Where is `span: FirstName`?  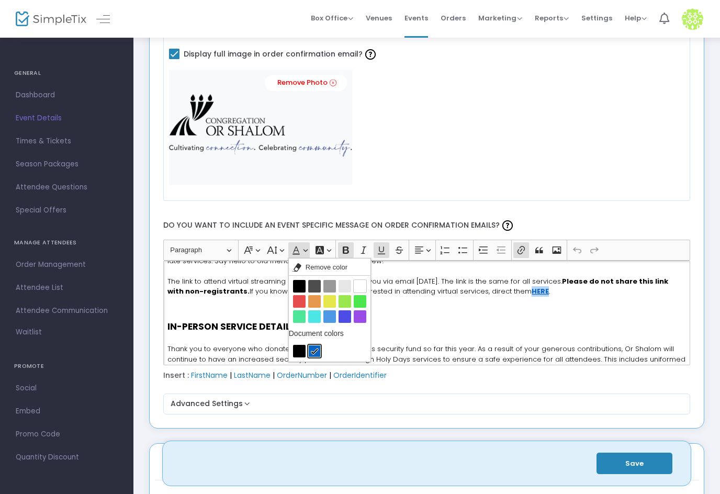 span: FirstName is located at coordinates (209, 375).